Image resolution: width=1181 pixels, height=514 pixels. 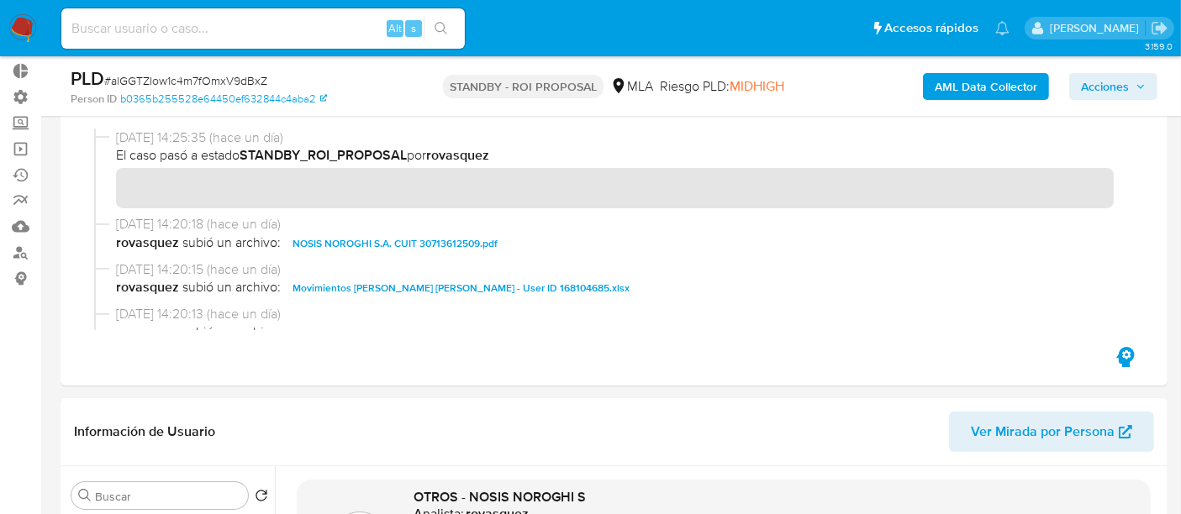 I want to click on input: Buscar usuario o caso..., so click(x=263, y=29).